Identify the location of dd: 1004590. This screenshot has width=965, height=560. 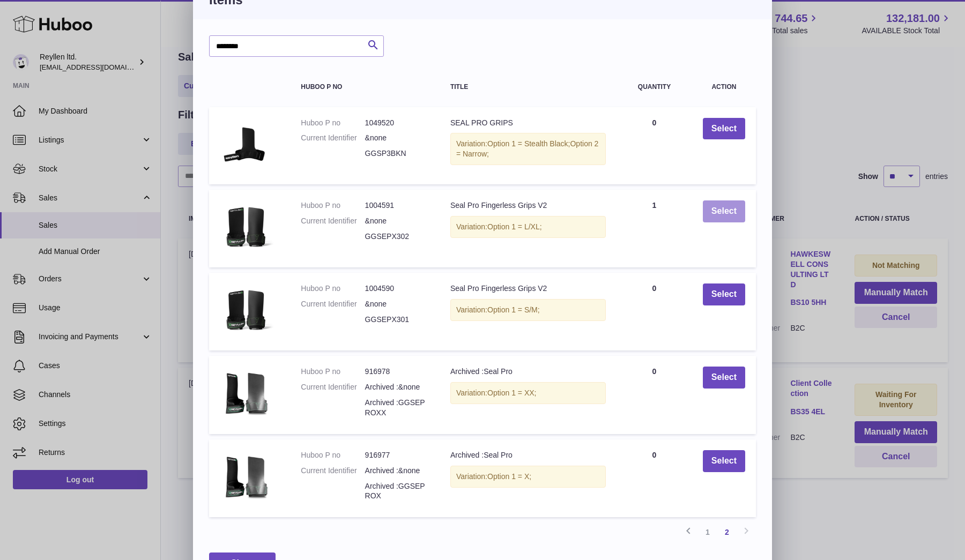
(397, 289).